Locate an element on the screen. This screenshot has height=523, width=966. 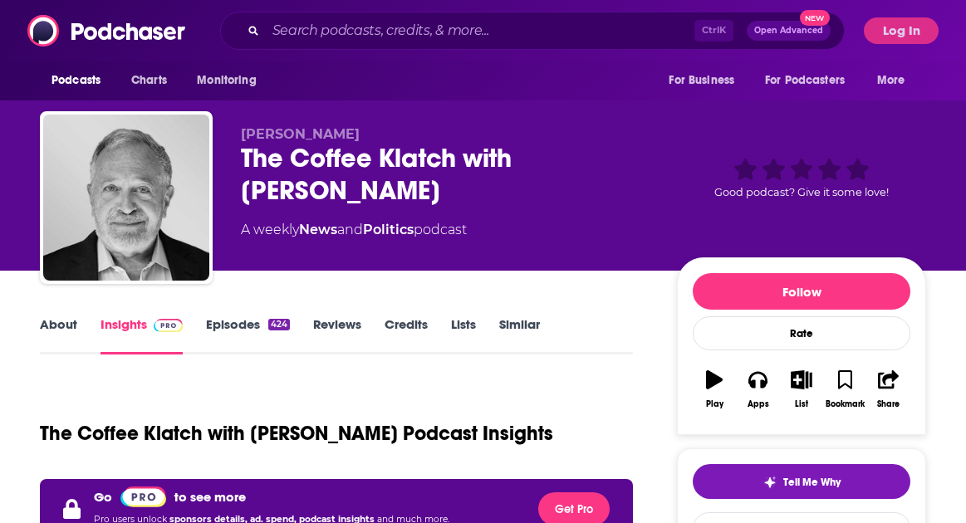
span: For Business is located at coordinates (701, 81).